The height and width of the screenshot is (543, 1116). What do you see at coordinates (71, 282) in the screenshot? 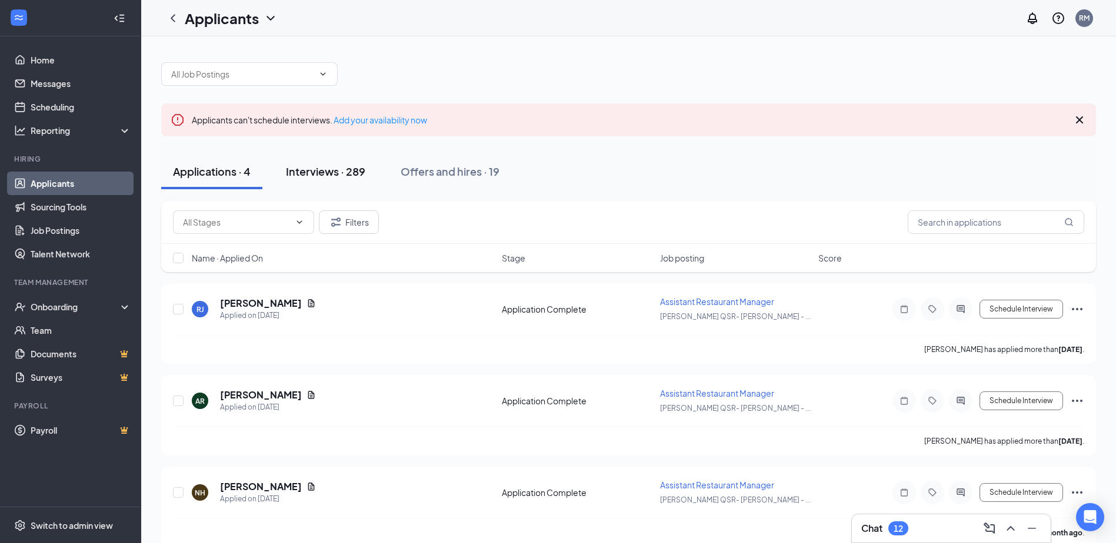
I see `div: Team Management` at bounding box center [71, 282].